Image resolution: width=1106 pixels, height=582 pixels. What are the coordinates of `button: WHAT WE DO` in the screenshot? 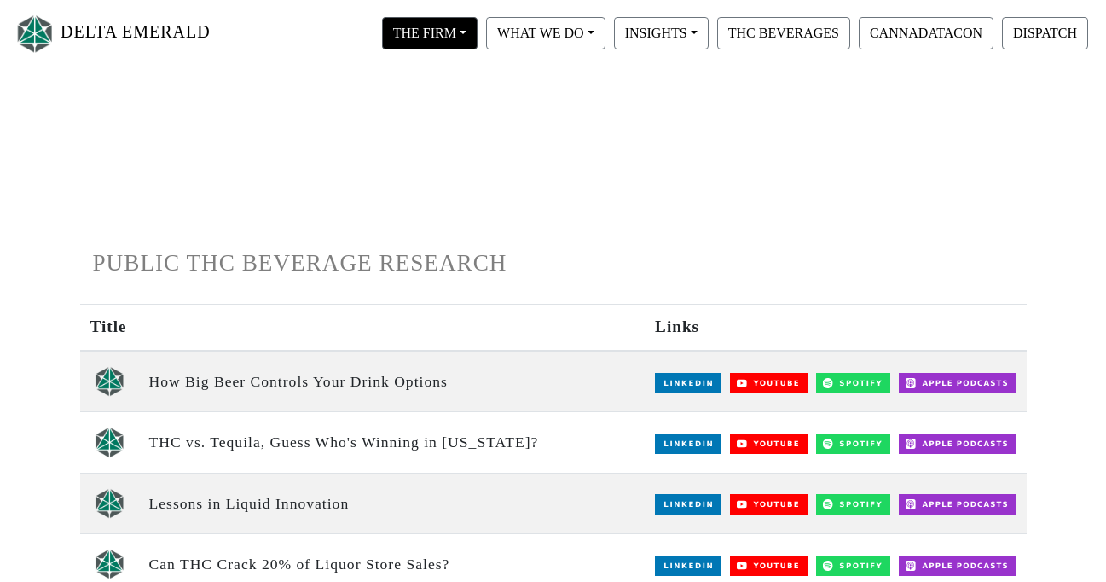 It's located at (546, 33).